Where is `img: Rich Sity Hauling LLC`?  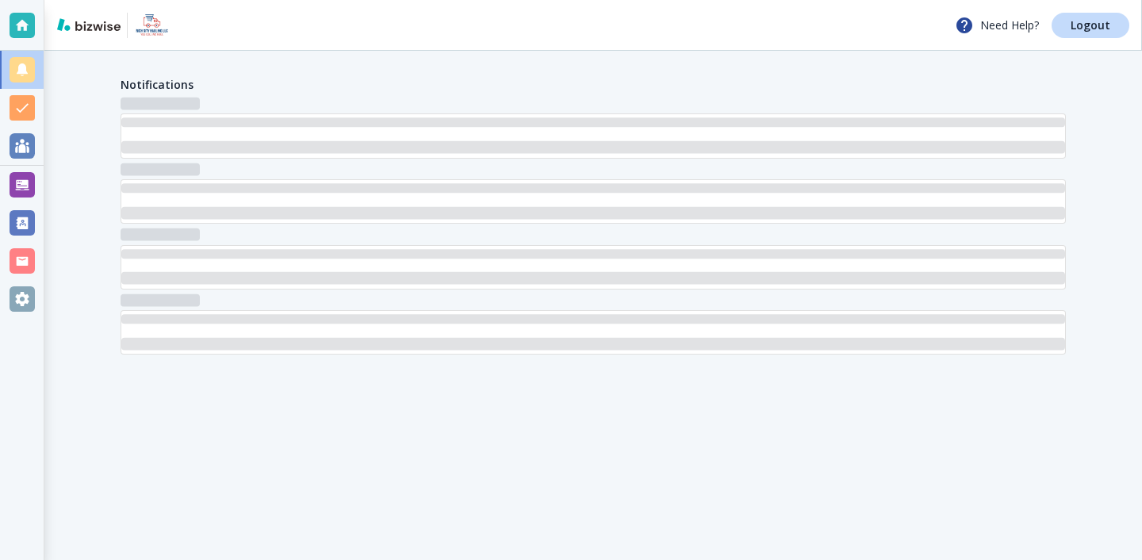
img: Rich Sity Hauling LLC is located at coordinates (151, 25).